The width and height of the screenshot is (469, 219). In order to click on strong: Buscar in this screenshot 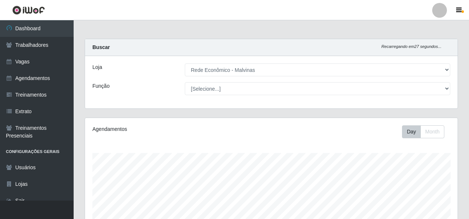, I will do `click(101, 47)`.